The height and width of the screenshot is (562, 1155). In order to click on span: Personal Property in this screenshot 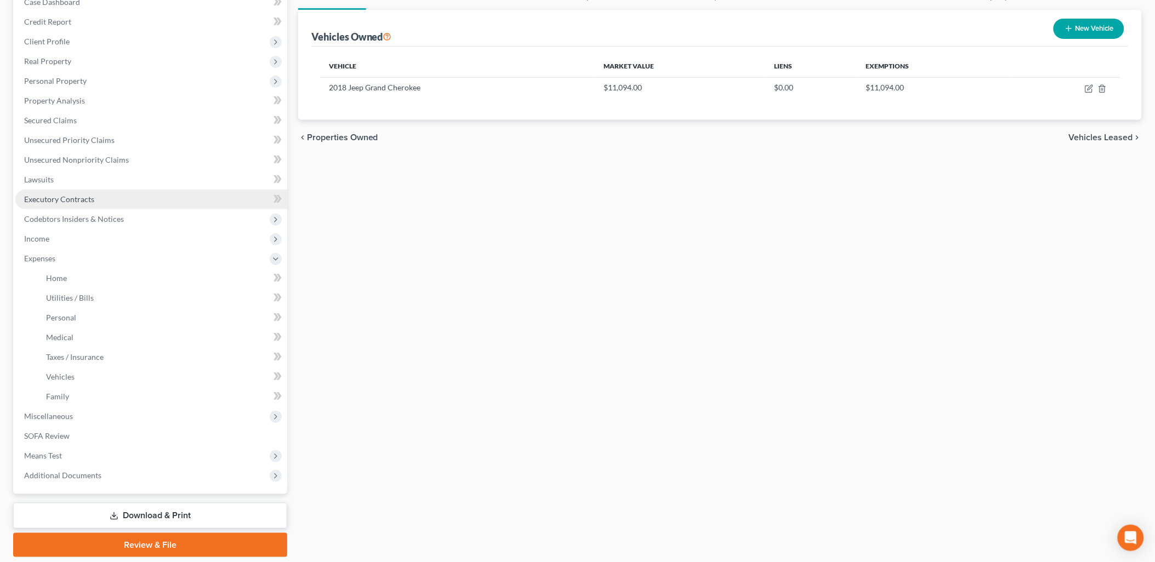, I will do `click(55, 81)`.